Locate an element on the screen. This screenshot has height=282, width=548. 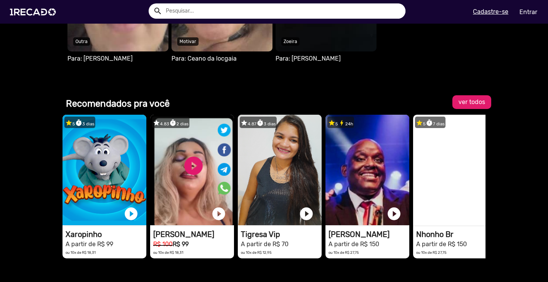
p: Zoeira is located at coordinates (290, 42).